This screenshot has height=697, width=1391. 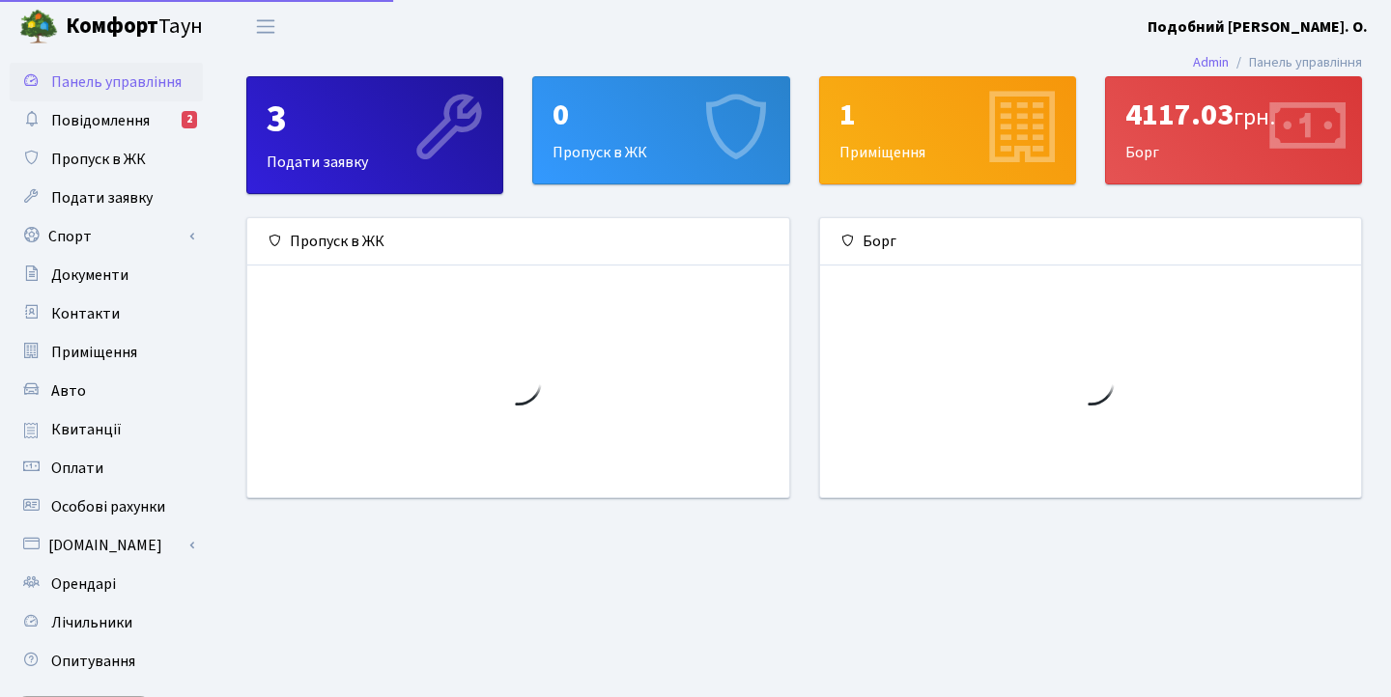 What do you see at coordinates (106, 159) in the screenshot?
I see `a: Пропуск в ЖК` at bounding box center [106, 159].